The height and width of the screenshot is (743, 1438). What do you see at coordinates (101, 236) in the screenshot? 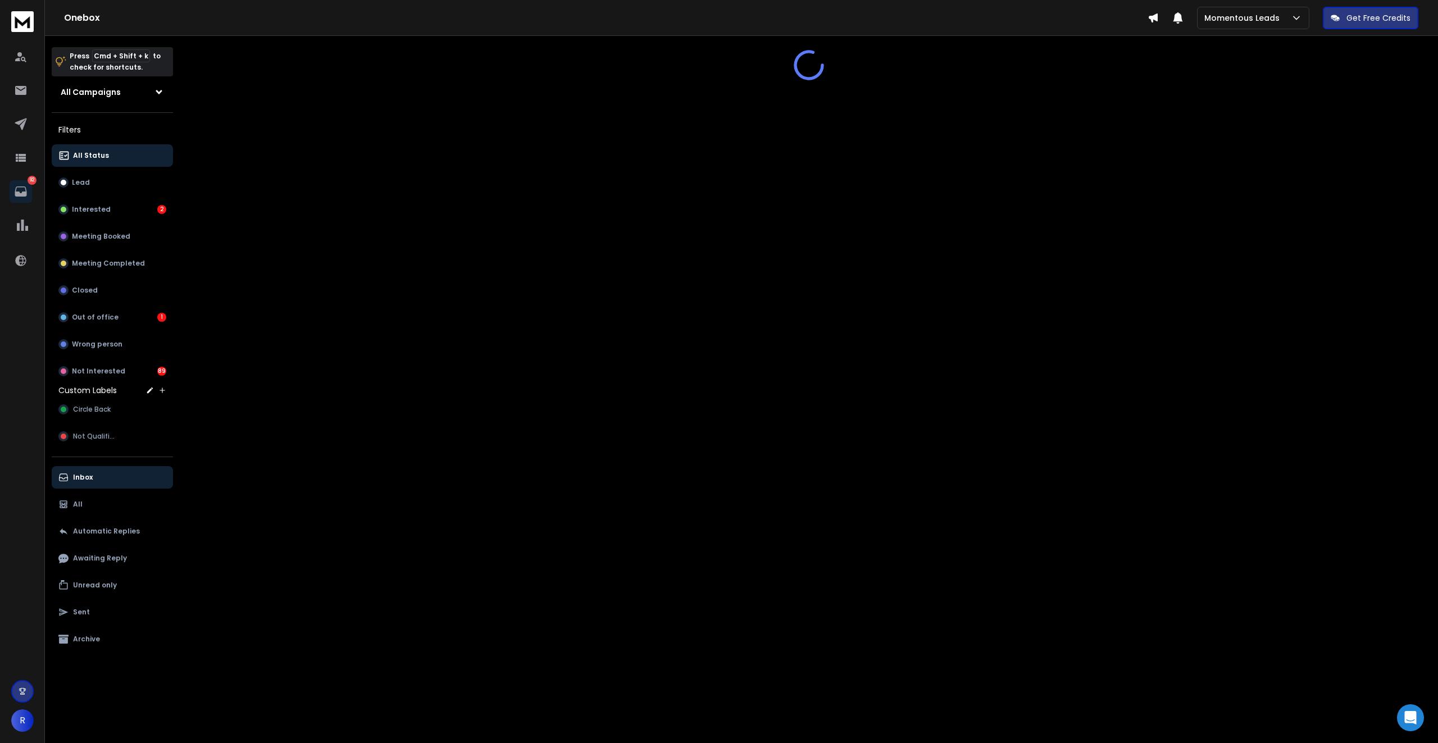
I see `p: Meeting Booked` at bounding box center [101, 236].